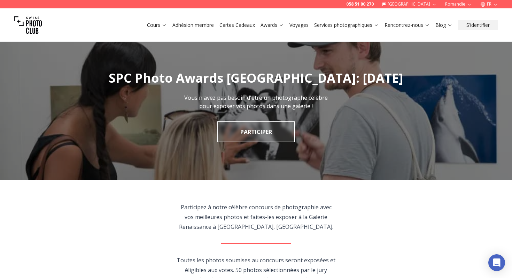 Image resolution: width=512 pixels, height=278 pixels. I want to click on button: Services photographiques, so click(347, 25).